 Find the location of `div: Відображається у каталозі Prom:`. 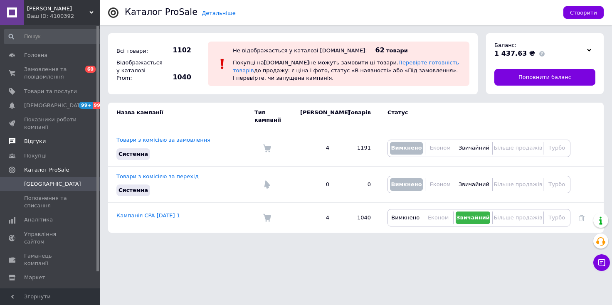

div: Відображається у каталозі Prom: is located at coordinates (137, 70).